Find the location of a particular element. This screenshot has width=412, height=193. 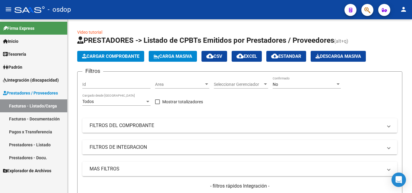

span: CSV is located at coordinates (214, 56).